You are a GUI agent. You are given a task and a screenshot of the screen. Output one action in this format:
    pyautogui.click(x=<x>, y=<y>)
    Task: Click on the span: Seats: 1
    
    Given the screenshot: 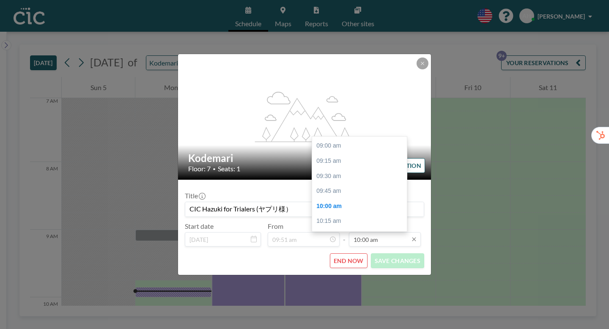 What is the action you would take?
    pyautogui.click(x=229, y=169)
    